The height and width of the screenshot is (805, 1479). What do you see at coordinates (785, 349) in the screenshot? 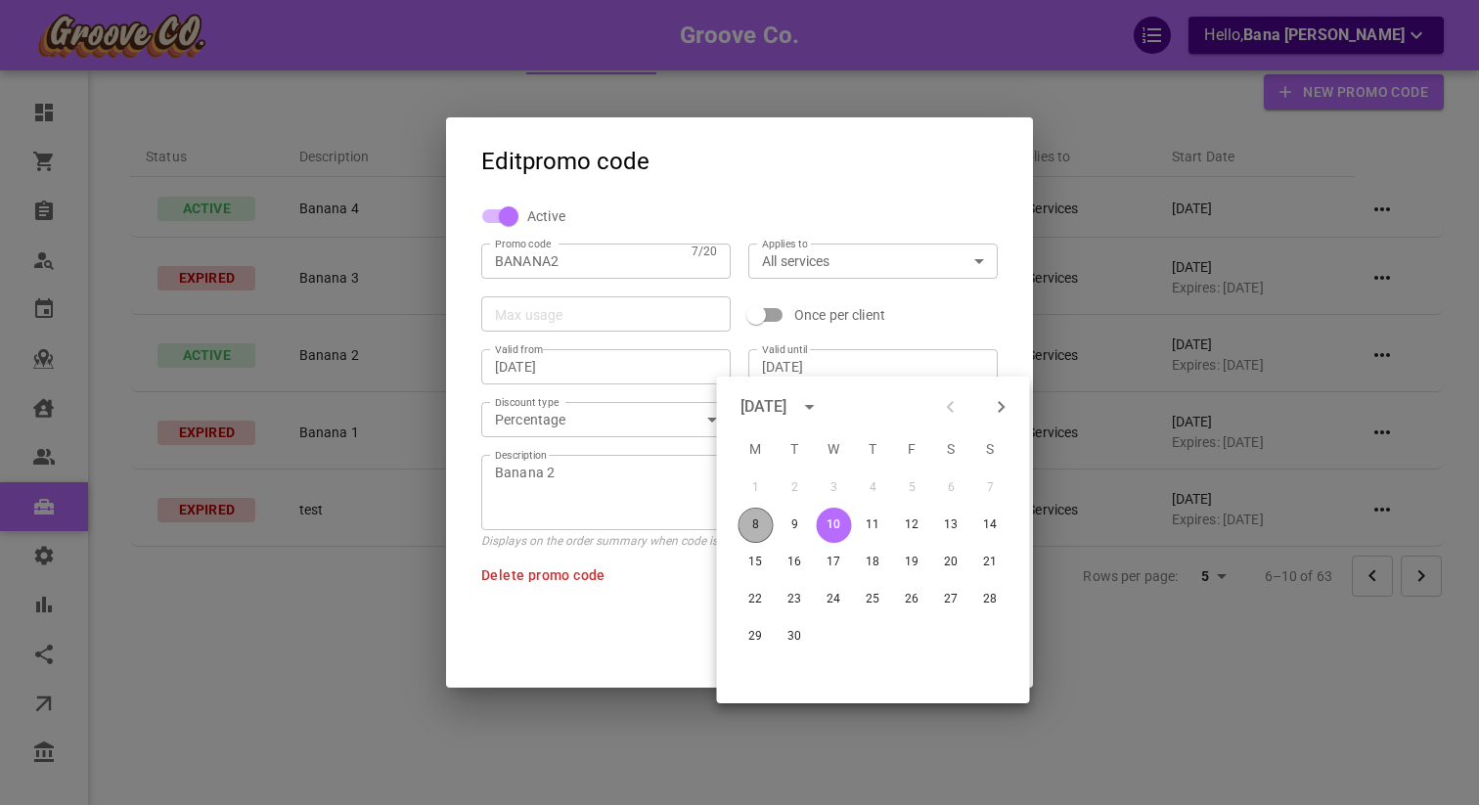
I see `label: Valid until` at bounding box center [785, 349].